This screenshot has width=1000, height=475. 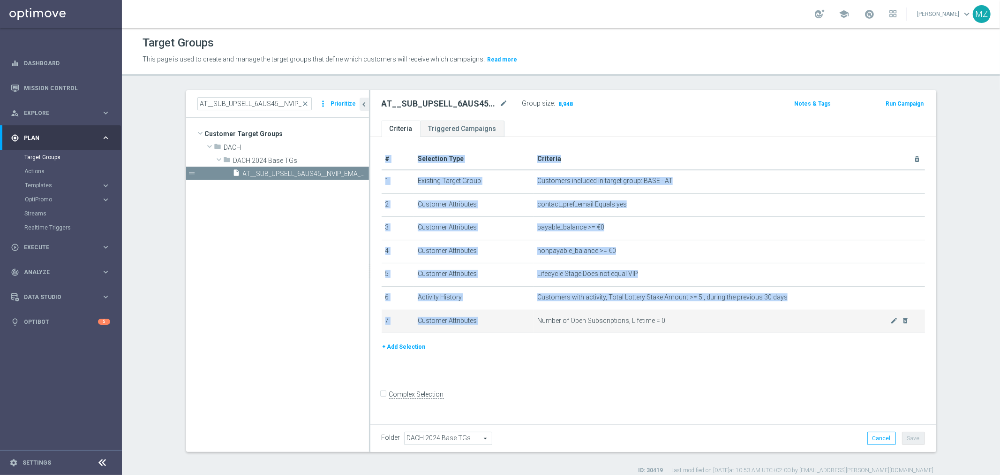 What do you see at coordinates (401, 128) in the screenshot?
I see `a: Criteria` at bounding box center [401, 128].